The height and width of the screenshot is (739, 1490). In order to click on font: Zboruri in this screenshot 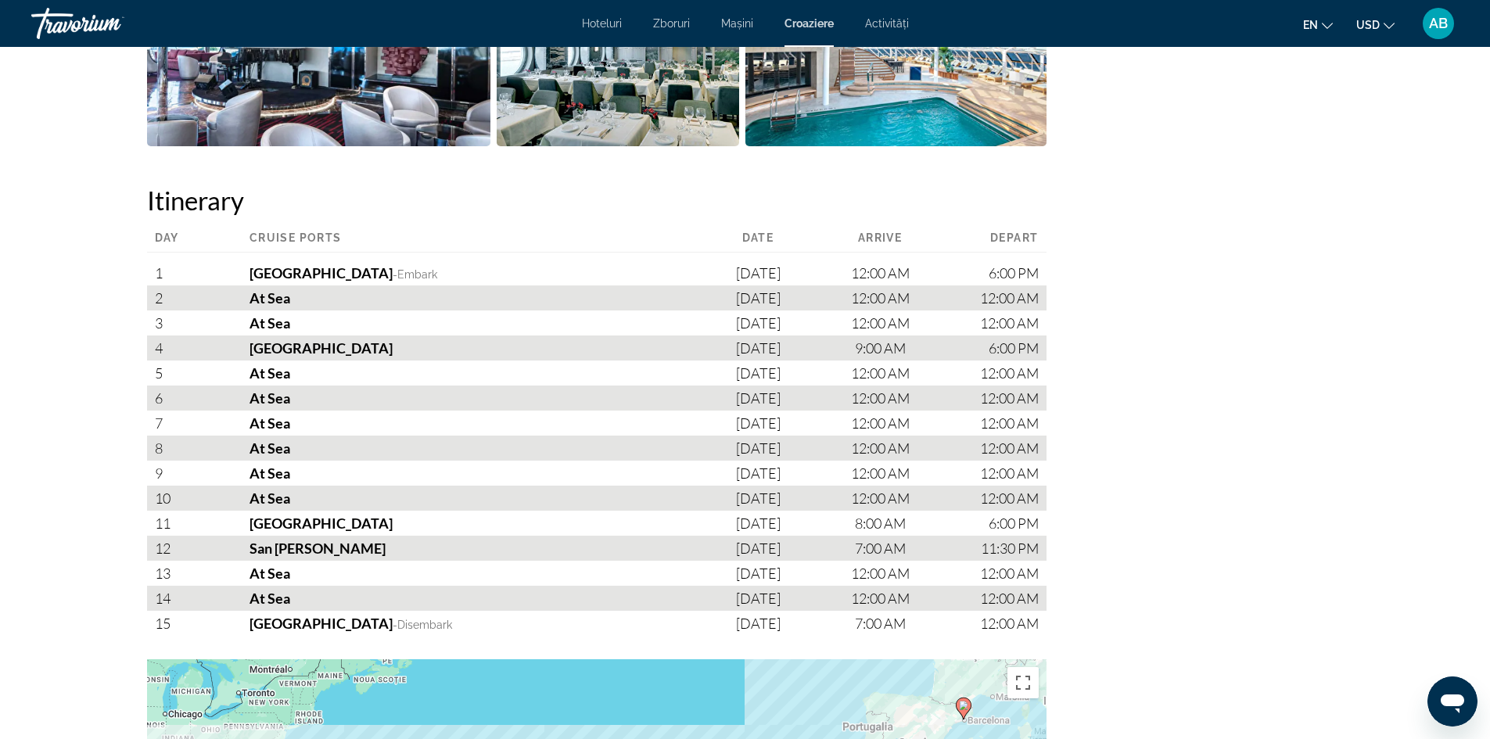, I will do `click(671, 23)`.